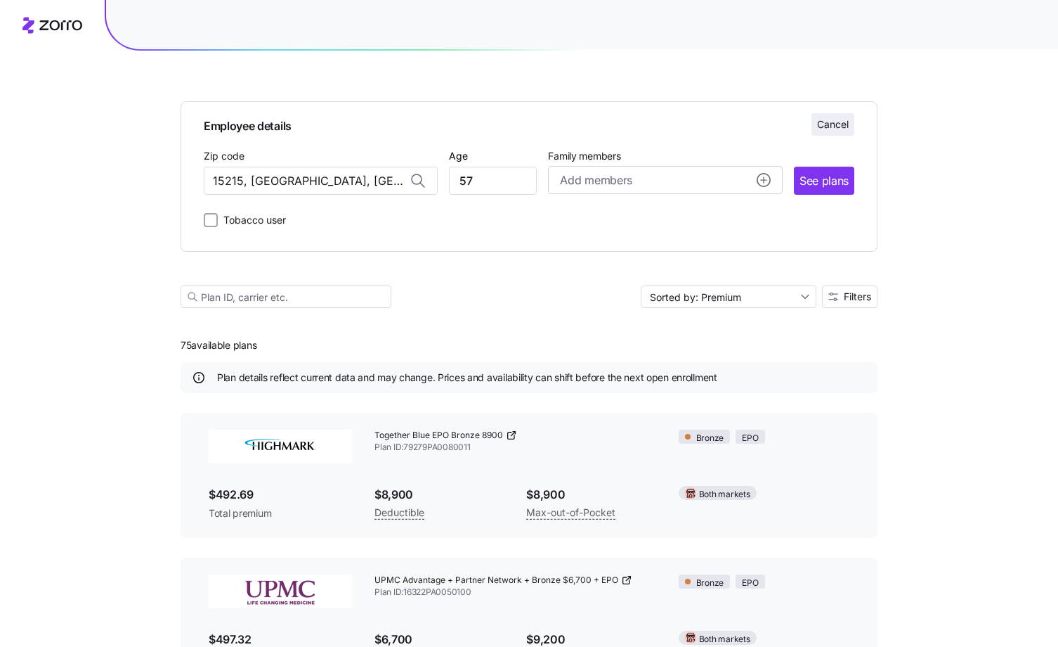 The height and width of the screenshot is (647, 1058). Describe the element at coordinates (224, 156) in the screenshot. I see `label: Zip code` at that location.